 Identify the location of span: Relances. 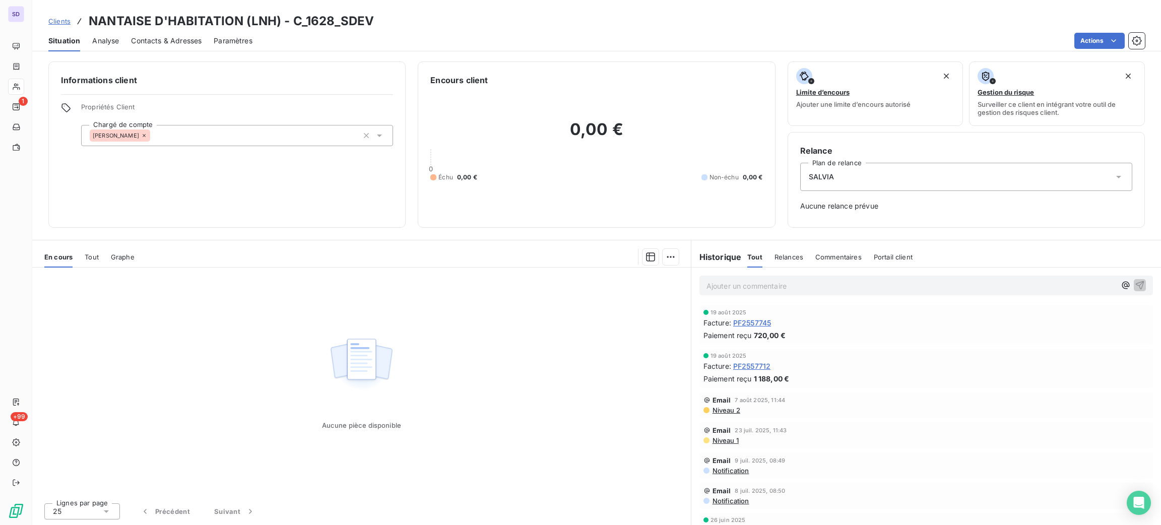
(789, 257).